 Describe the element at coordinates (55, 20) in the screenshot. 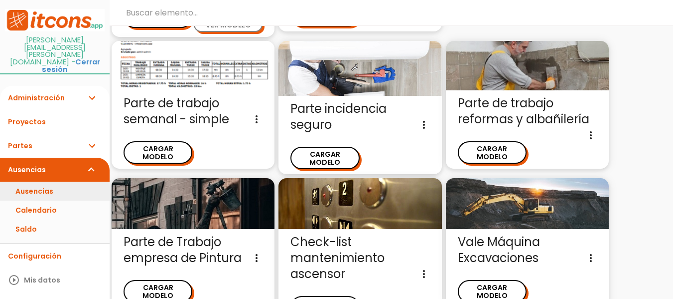

I see `img: itcons-logo` at that location.